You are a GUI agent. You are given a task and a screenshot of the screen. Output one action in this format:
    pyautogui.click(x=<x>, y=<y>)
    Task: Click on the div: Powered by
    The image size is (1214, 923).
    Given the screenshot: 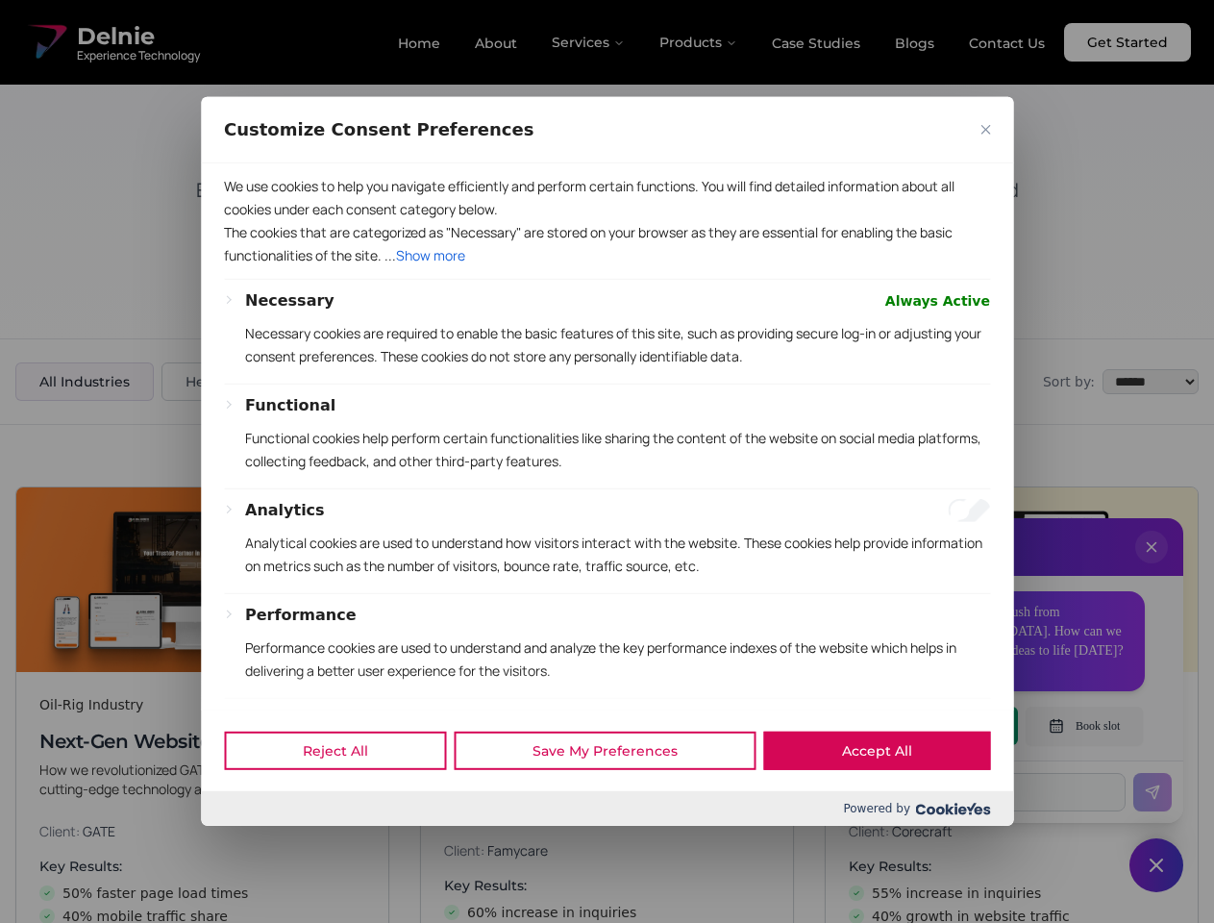 What is the action you would take?
    pyautogui.click(x=607, y=809)
    